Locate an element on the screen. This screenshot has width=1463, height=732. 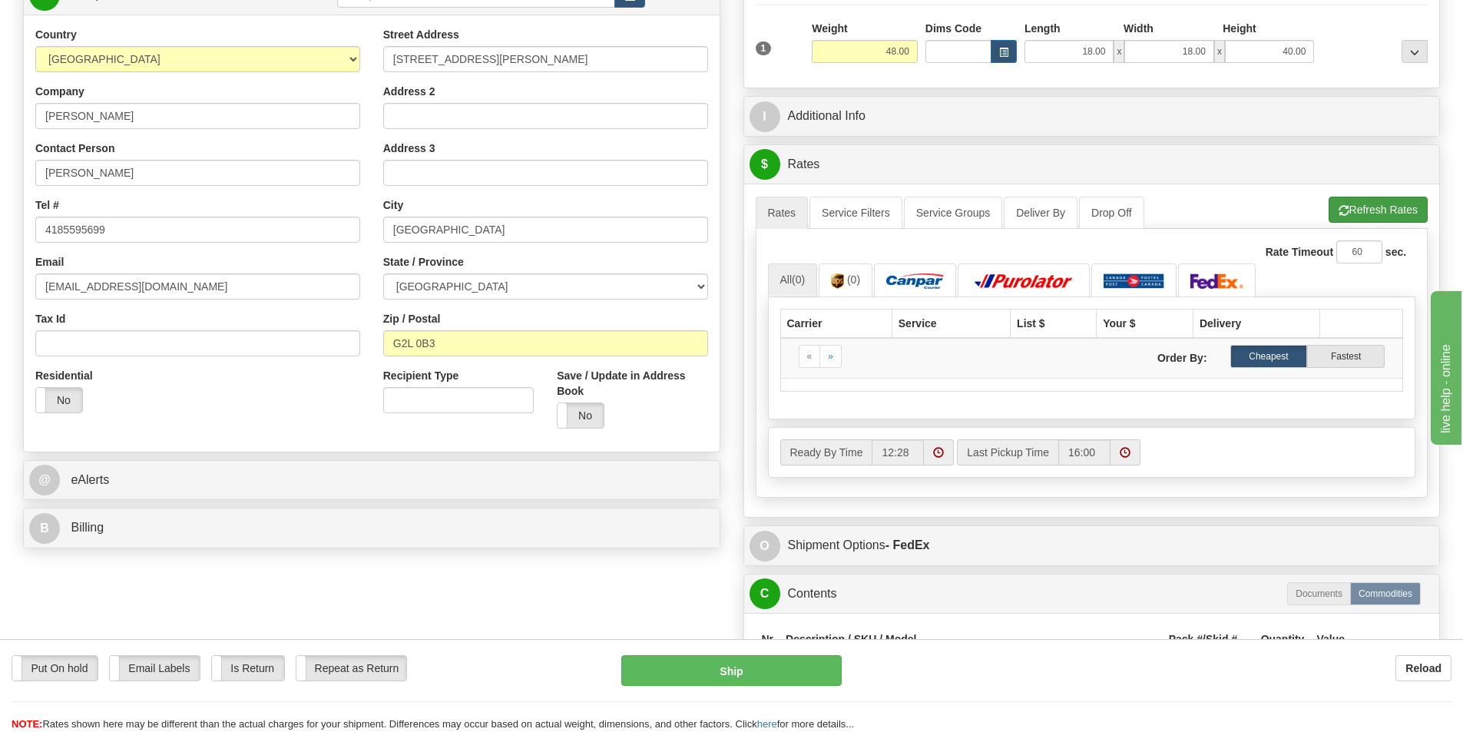
a: Service Filters is located at coordinates (856, 213).